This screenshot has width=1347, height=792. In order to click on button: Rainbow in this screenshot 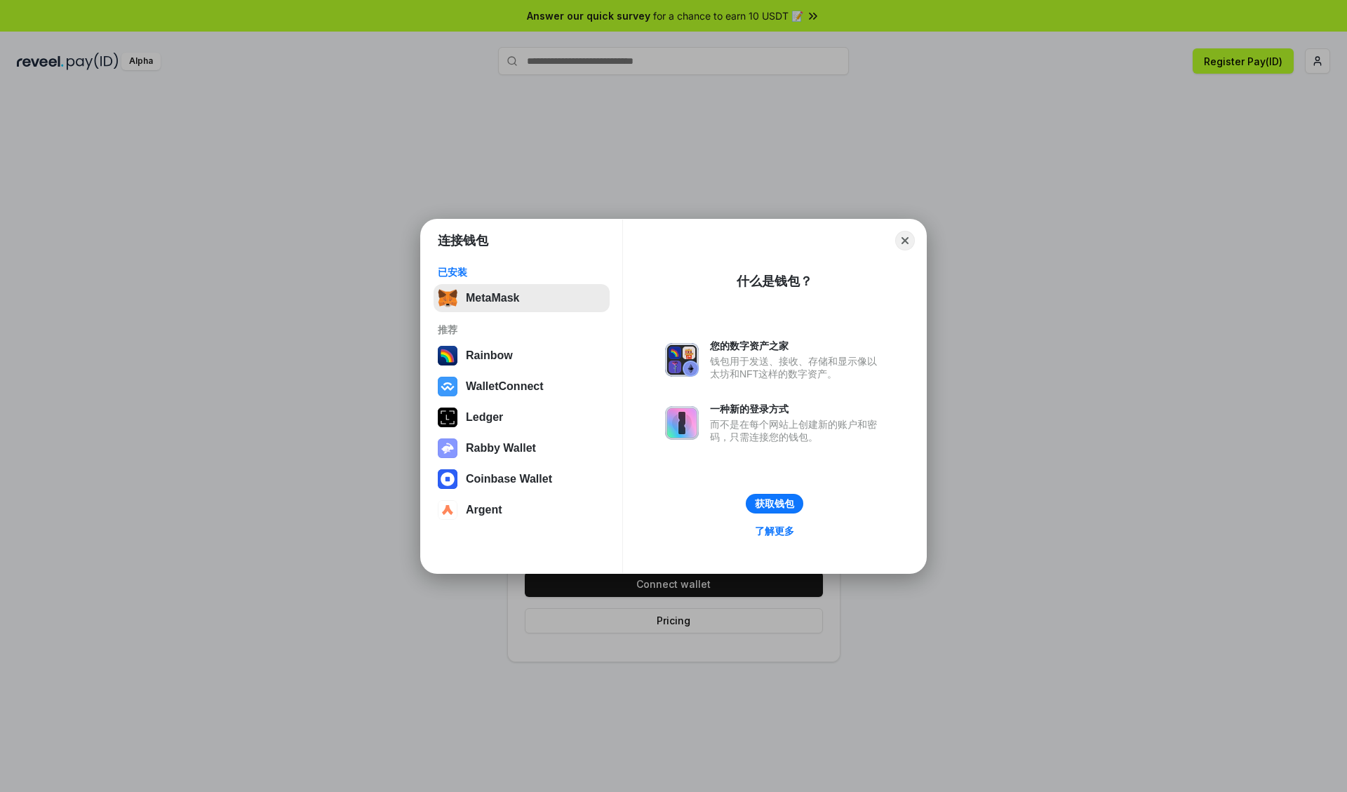, I will do `click(521, 356)`.